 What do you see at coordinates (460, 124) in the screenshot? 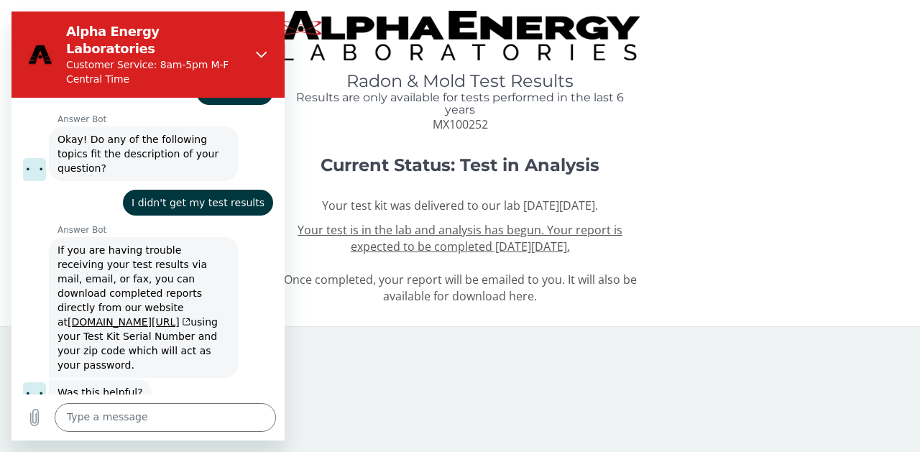
I see `span: MX100252` at bounding box center [460, 124].